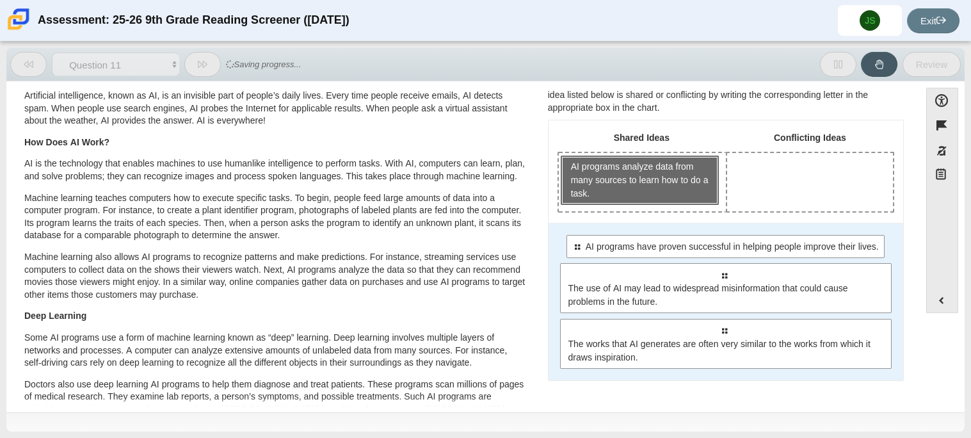 The image size is (971, 438). I want to click on button: Review, so click(931, 64).